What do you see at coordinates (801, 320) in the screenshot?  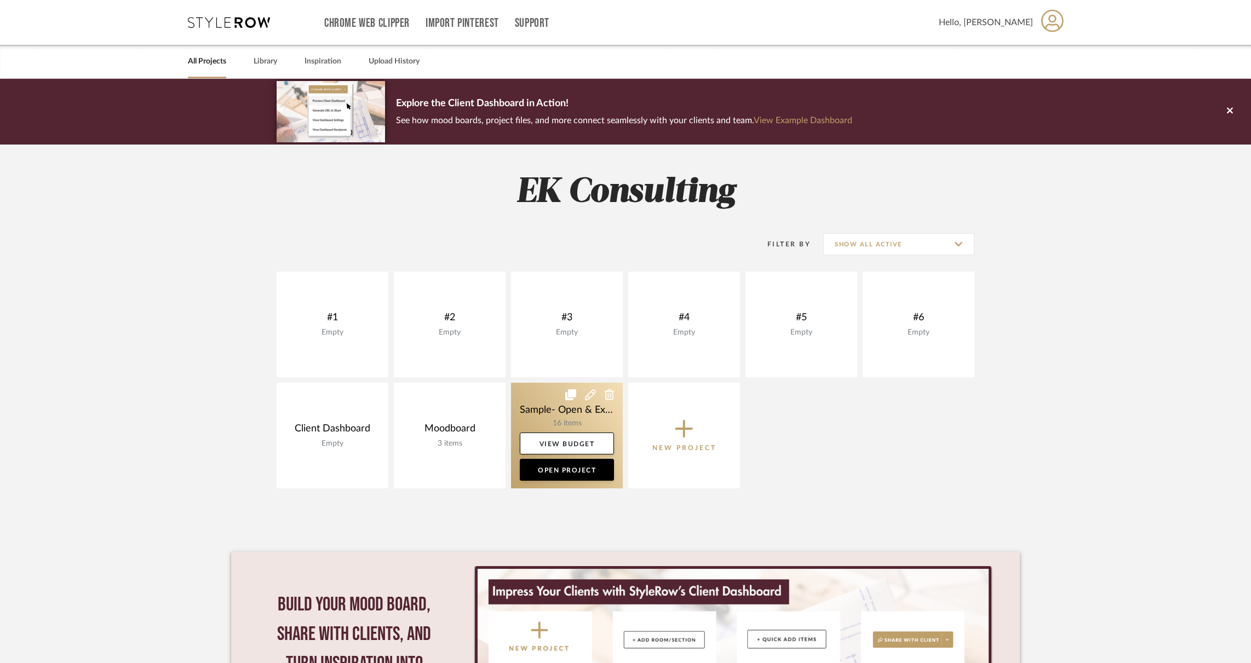 I see `div: #5` at bounding box center [801, 320].